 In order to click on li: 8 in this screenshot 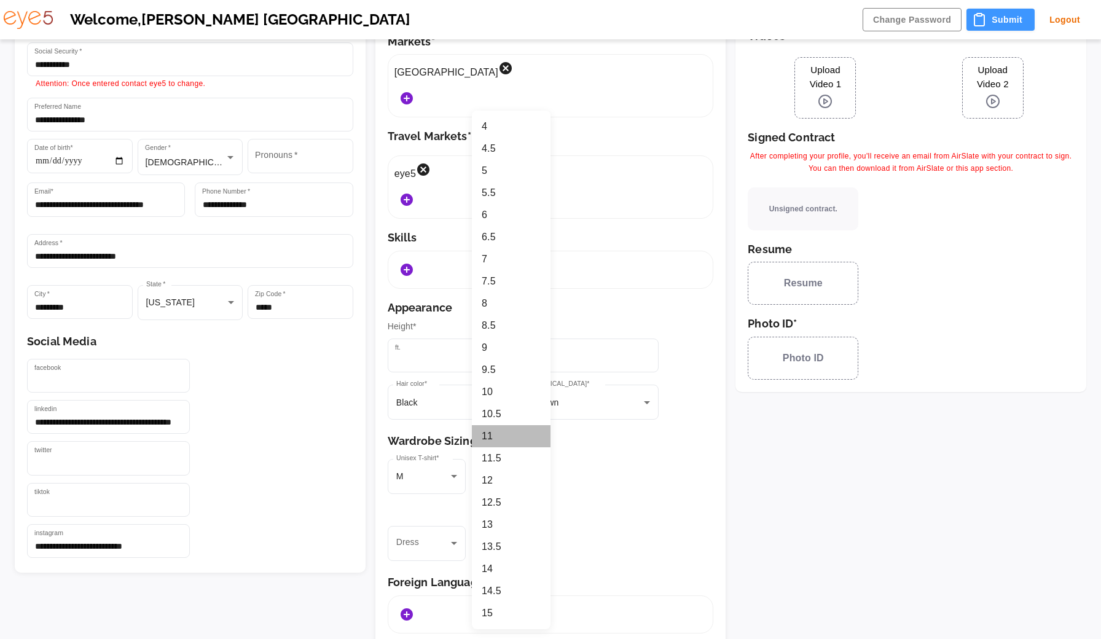, I will do `click(511, 303)`.